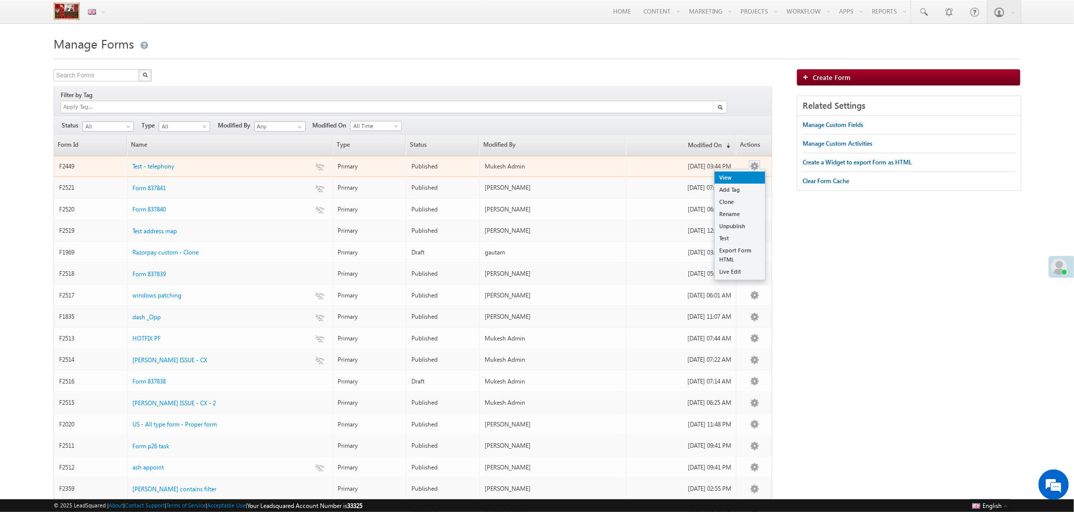  I want to click on a: Live Edit, so click(740, 271).